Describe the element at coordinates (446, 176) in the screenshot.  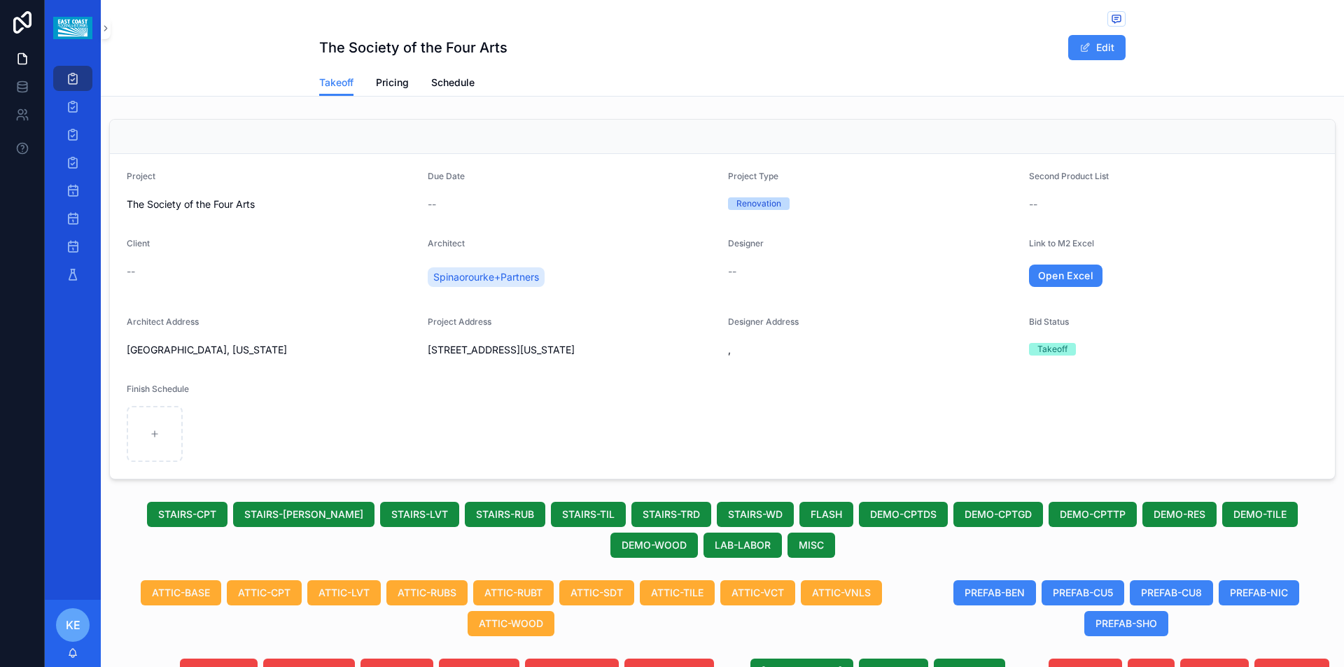
I see `span: Due Date` at that location.